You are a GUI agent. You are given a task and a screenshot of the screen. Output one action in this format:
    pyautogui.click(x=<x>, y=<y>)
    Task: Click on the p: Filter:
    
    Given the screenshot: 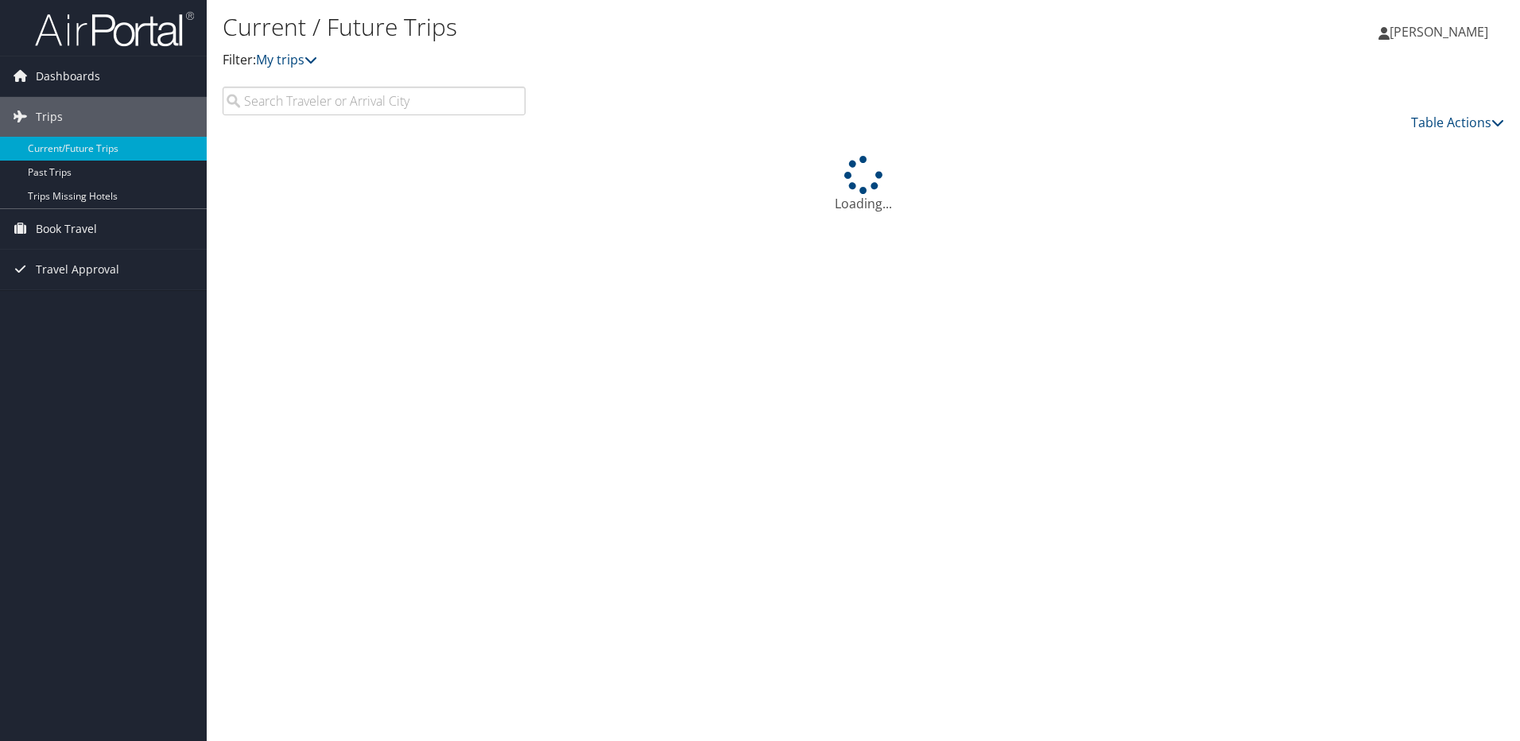 What is the action you would take?
    pyautogui.click(x=649, y=60)
    